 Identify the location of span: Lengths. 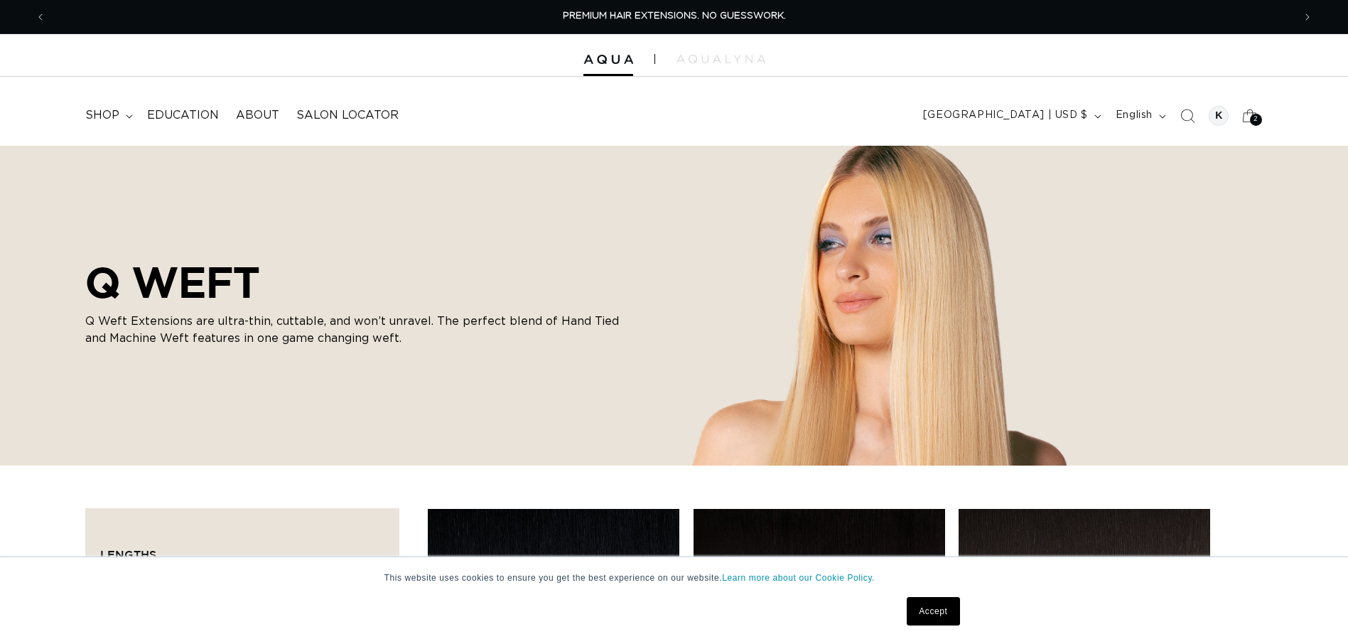
(128, 554).